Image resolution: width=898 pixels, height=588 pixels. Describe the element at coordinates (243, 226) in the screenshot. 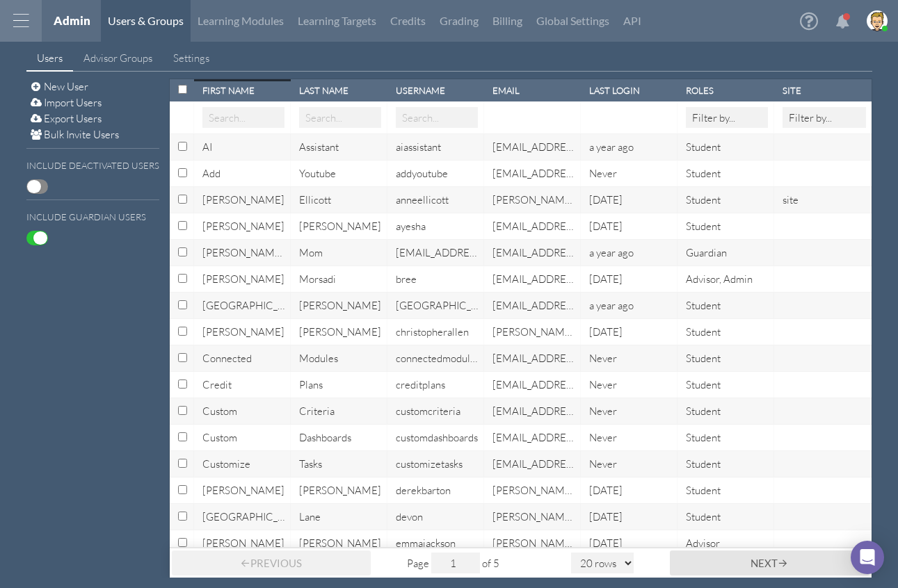

I see `div: Ayesha` at that location.